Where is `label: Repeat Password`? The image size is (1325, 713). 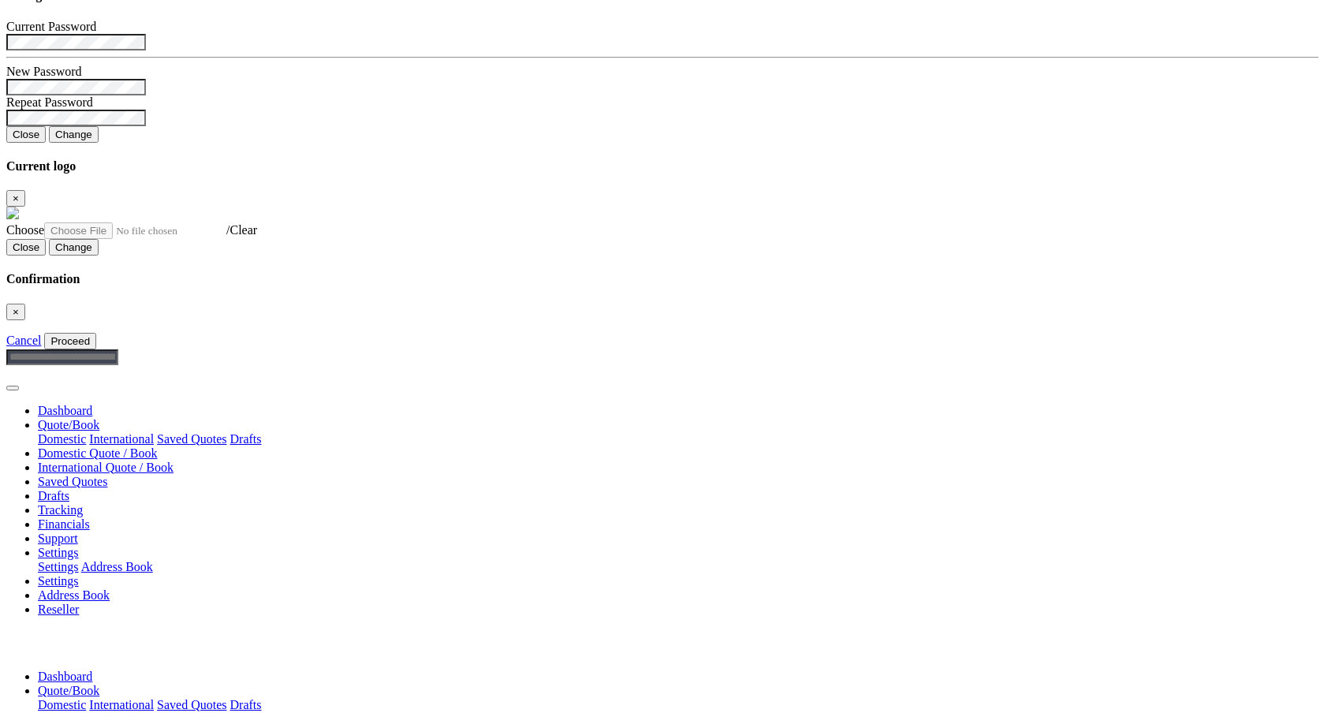
label: Repeat Password is located at coordinates (50, 102).